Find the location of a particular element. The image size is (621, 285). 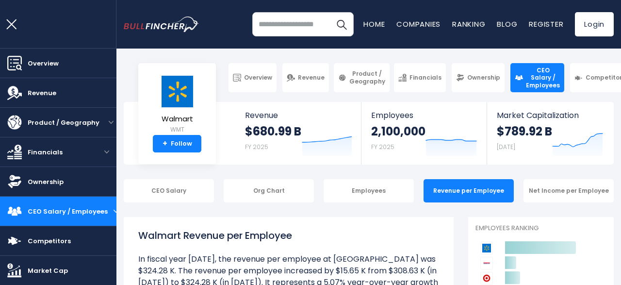

a: Home is located at coordinates (374, 24).